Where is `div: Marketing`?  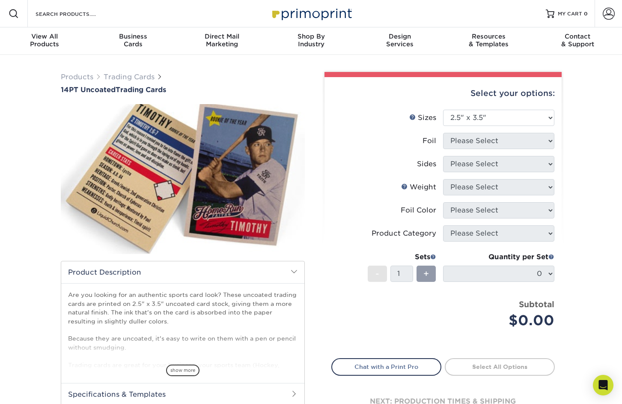 div: Marketing is located at coordinates (222, 40).